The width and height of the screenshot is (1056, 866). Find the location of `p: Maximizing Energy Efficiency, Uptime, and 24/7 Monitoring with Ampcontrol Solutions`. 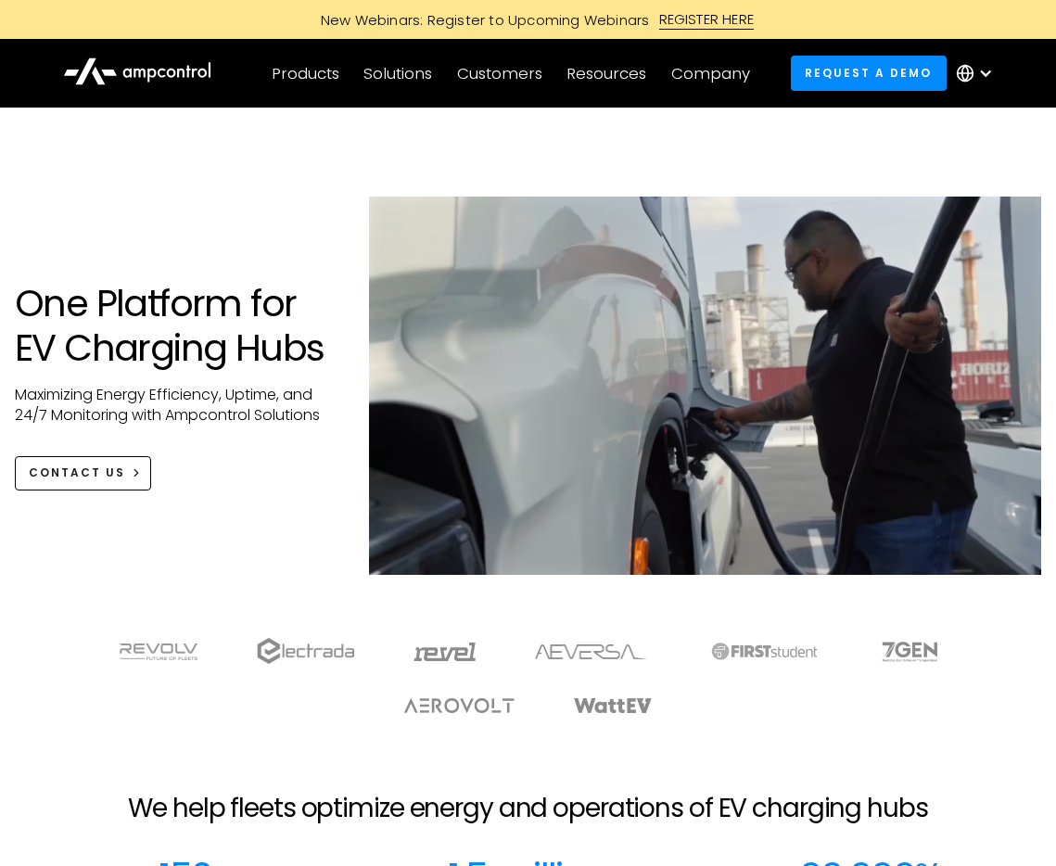

p: Maximizing Energy Efficiency, Uptime, and 24/7 Monitoring with Ampcontrol Solutions is located at coordinates (173, 405).